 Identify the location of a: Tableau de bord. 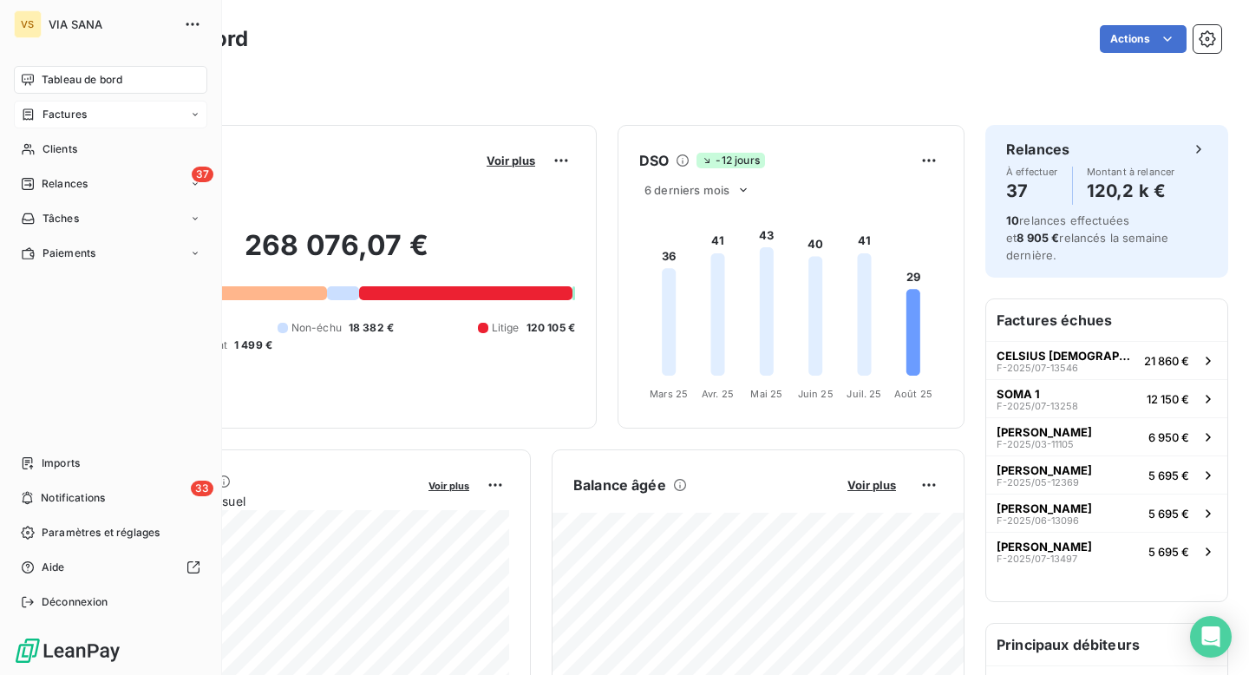
(110, 80).